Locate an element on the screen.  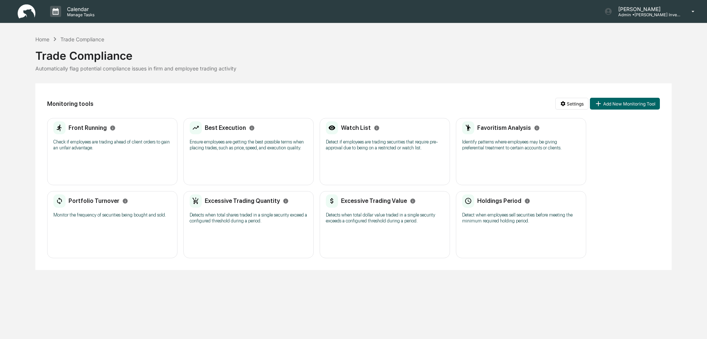
h2: Favoritism Analysis is located at coordinates (504, 127).